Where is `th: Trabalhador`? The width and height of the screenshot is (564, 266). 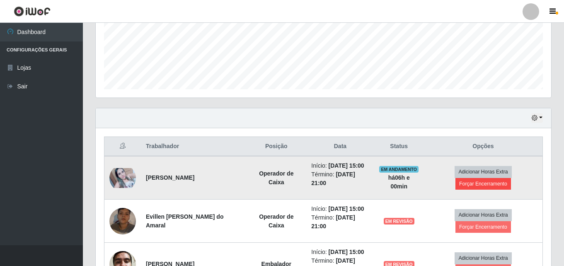
th: Trabalhador is located at coordinates (193, 146).